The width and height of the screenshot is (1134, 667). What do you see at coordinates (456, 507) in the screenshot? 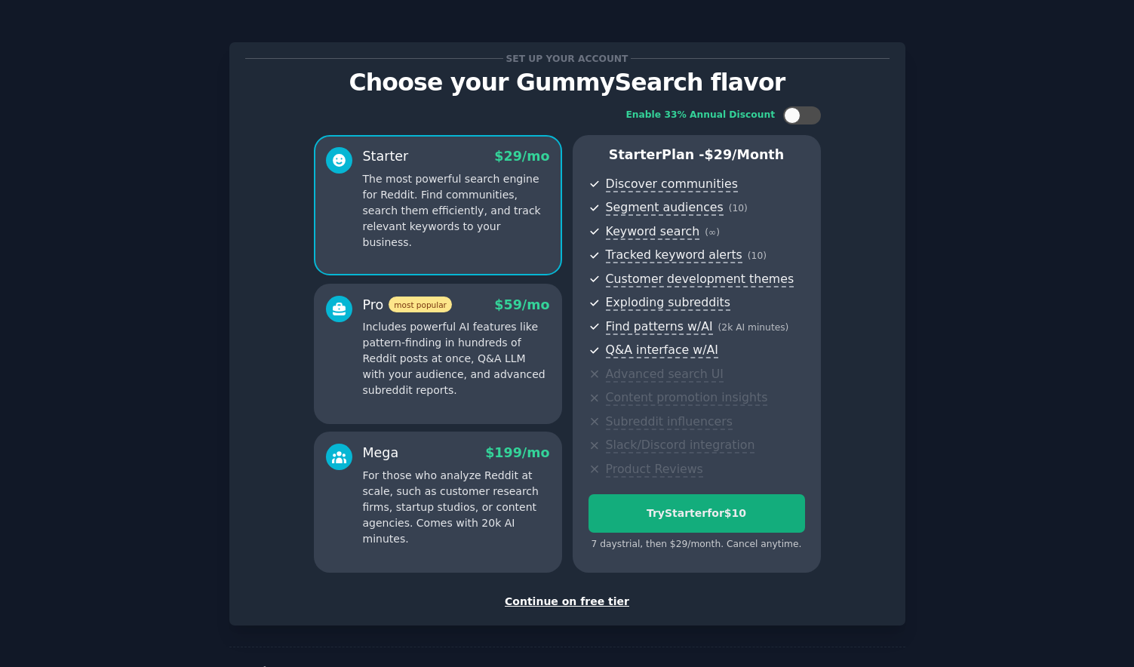
I see `p: For those who analyze Reddit at scale, such as customer research firms, startup studios, or conte...` at bounding box center [456, 507].